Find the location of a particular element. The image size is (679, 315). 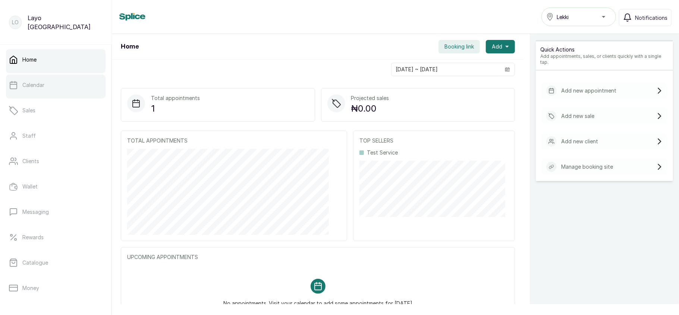

p: TOP SELLERS is located at coordinates (434, 141).